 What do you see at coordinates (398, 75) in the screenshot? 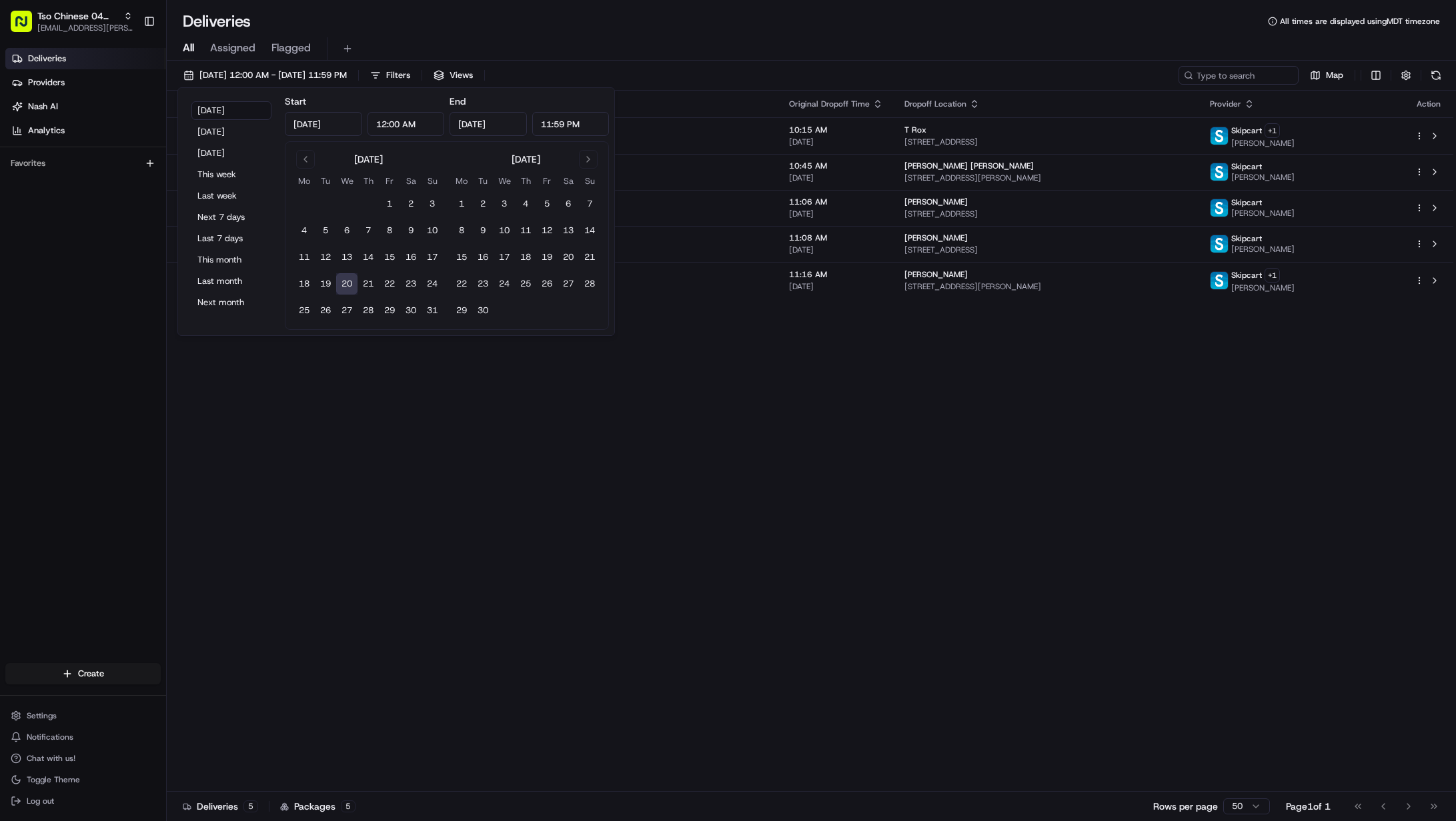
I see `span: Filters` at bounding box center [398, 75].